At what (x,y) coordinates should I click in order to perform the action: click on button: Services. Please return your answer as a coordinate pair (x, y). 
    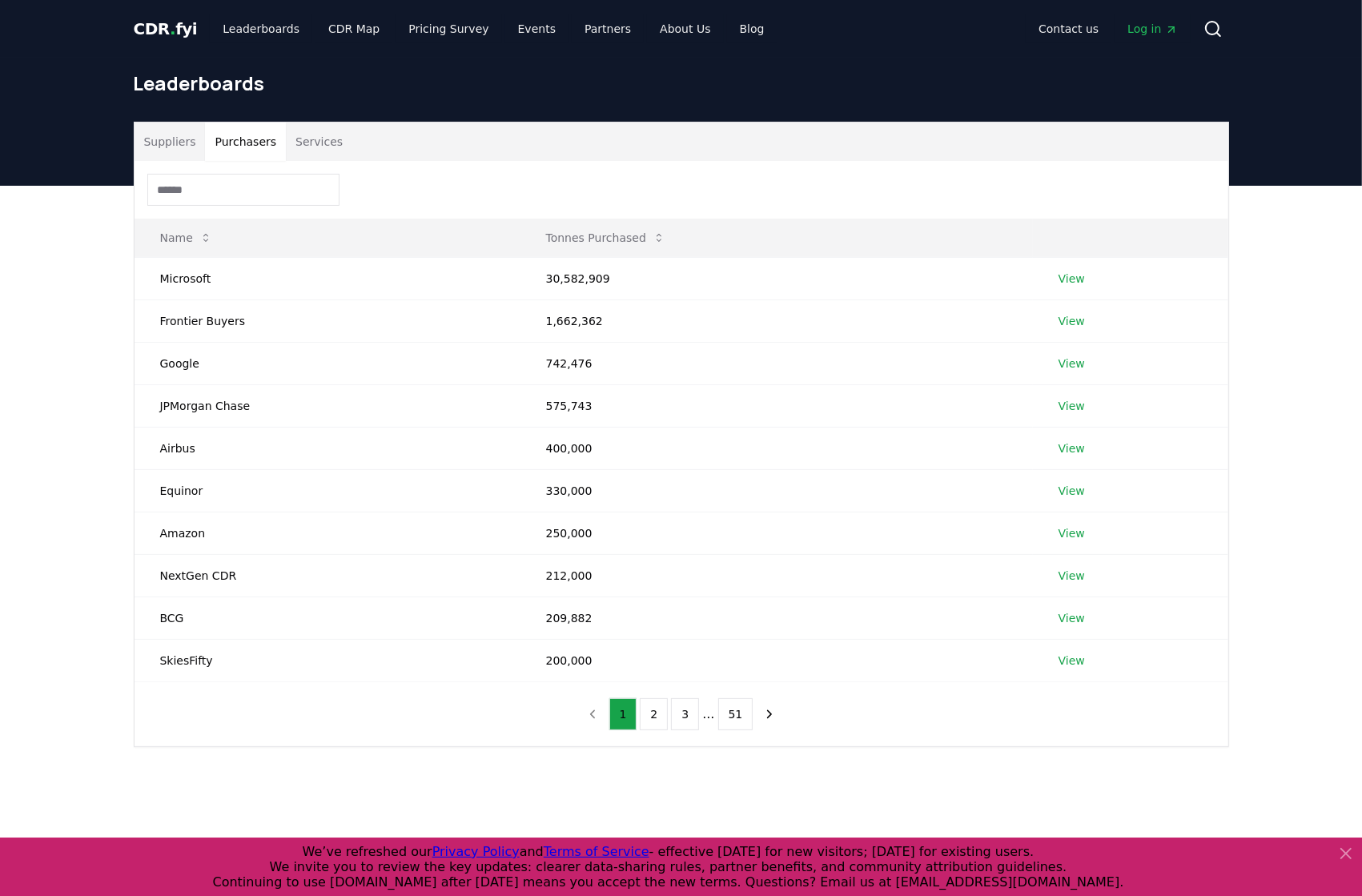
    Looking at the image, I should click on (319, 142).